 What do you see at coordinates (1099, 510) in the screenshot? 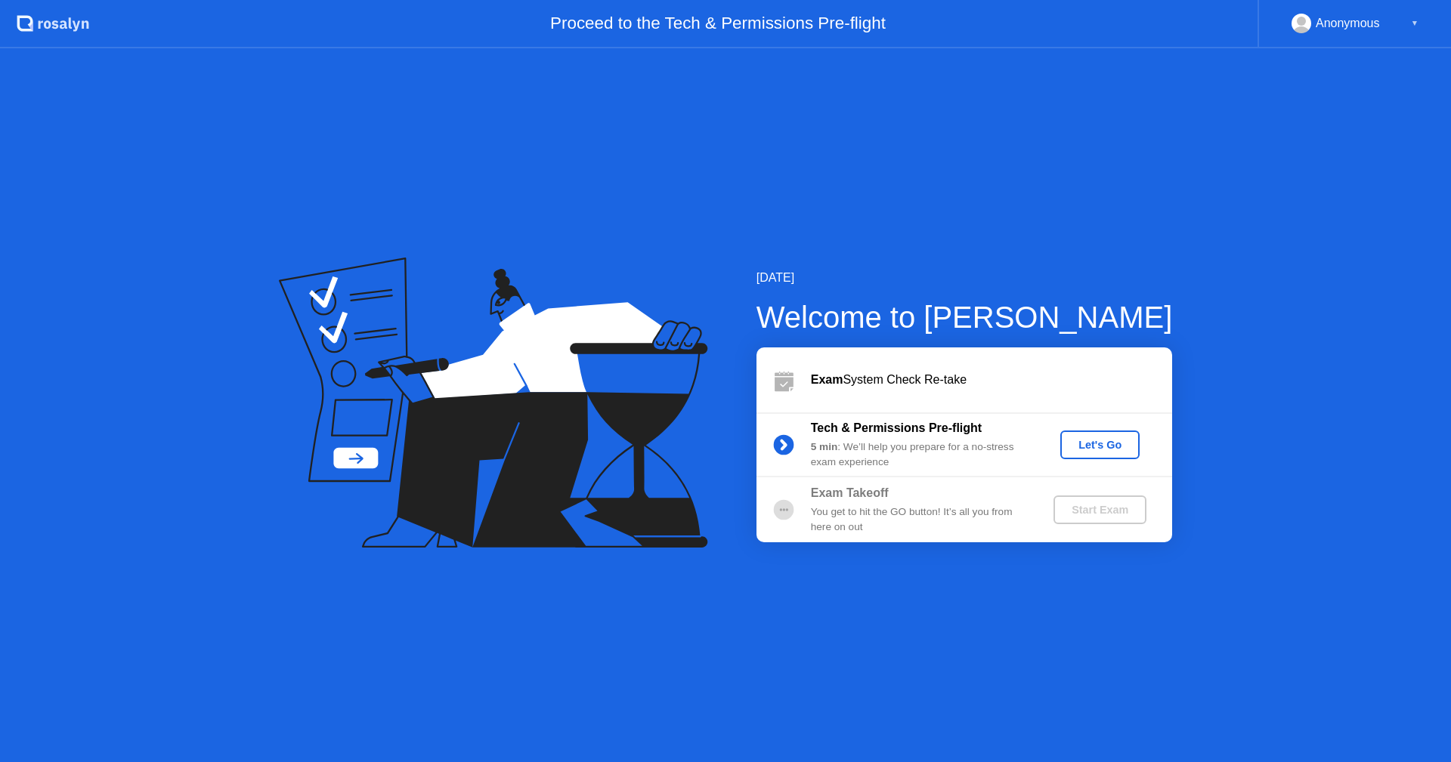
I see `div: Start Exam` at bounding box center [1099, 510].